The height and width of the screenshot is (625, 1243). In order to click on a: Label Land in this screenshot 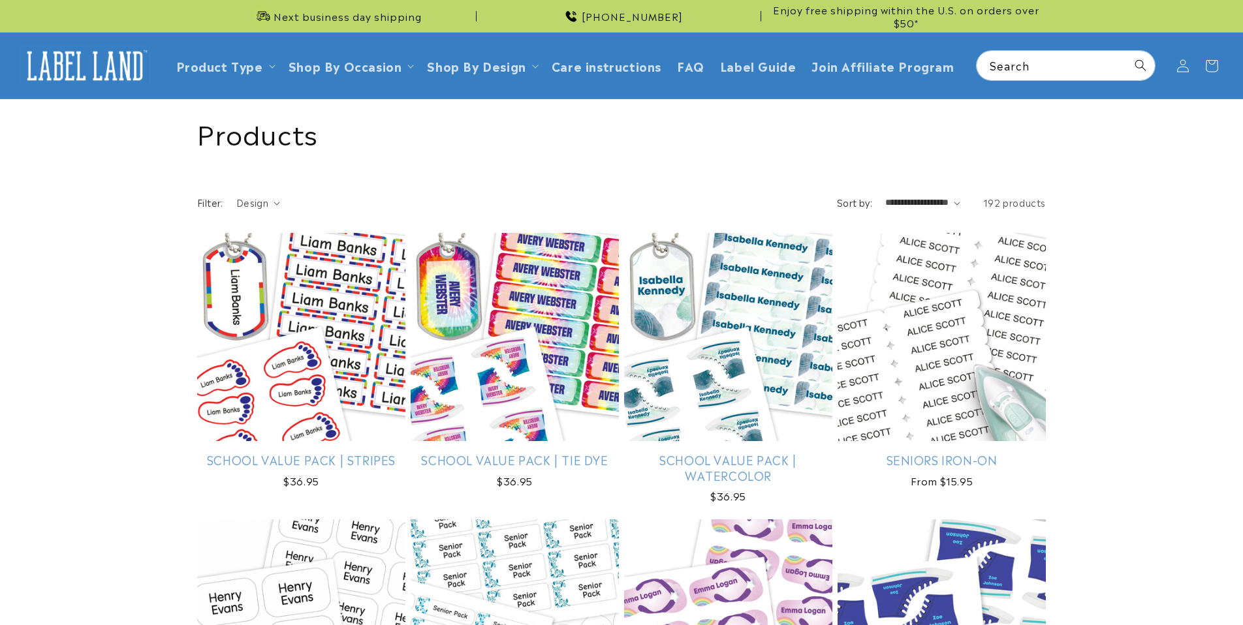, I will do `click(85, 65)`.